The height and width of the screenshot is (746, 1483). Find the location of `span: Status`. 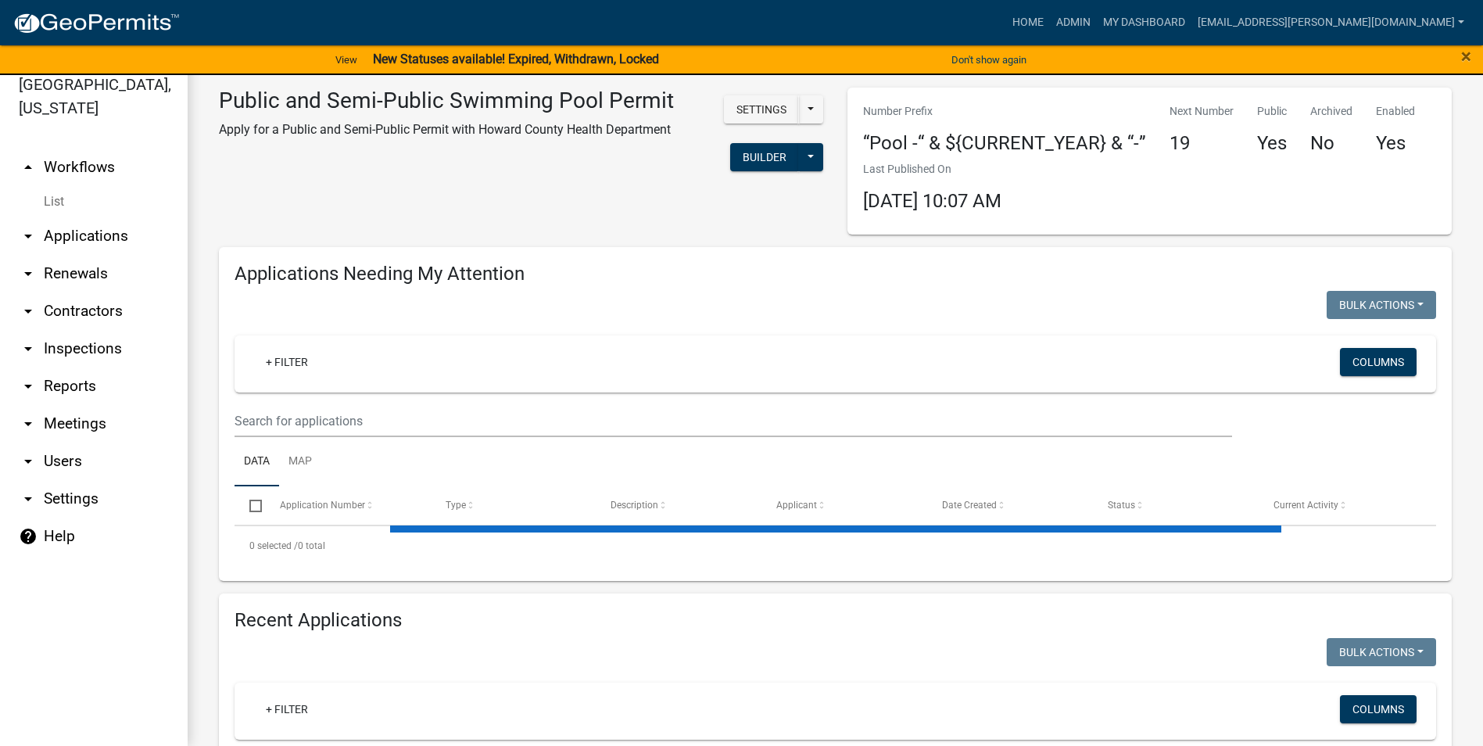

span: Status is located at coordinates (1121, 505).